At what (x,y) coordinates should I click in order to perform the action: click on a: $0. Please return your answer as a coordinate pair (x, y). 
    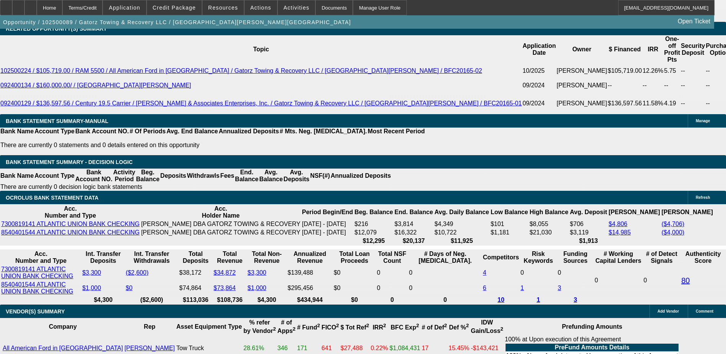
    Looking at the image, I should click on (129, 287).